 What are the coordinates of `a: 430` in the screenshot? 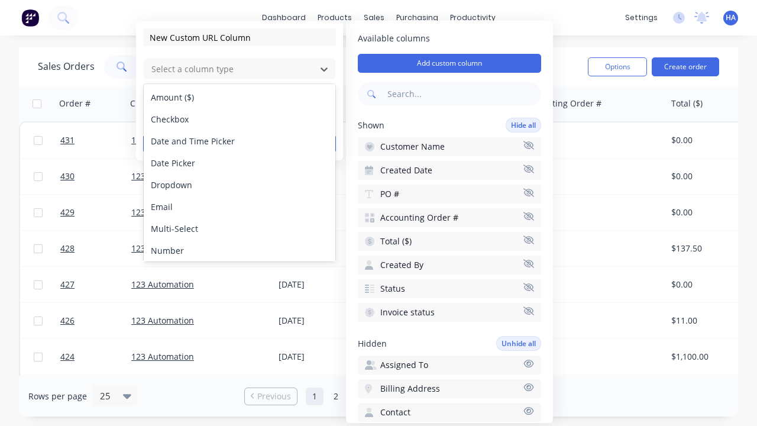 It's located at (96, 176).